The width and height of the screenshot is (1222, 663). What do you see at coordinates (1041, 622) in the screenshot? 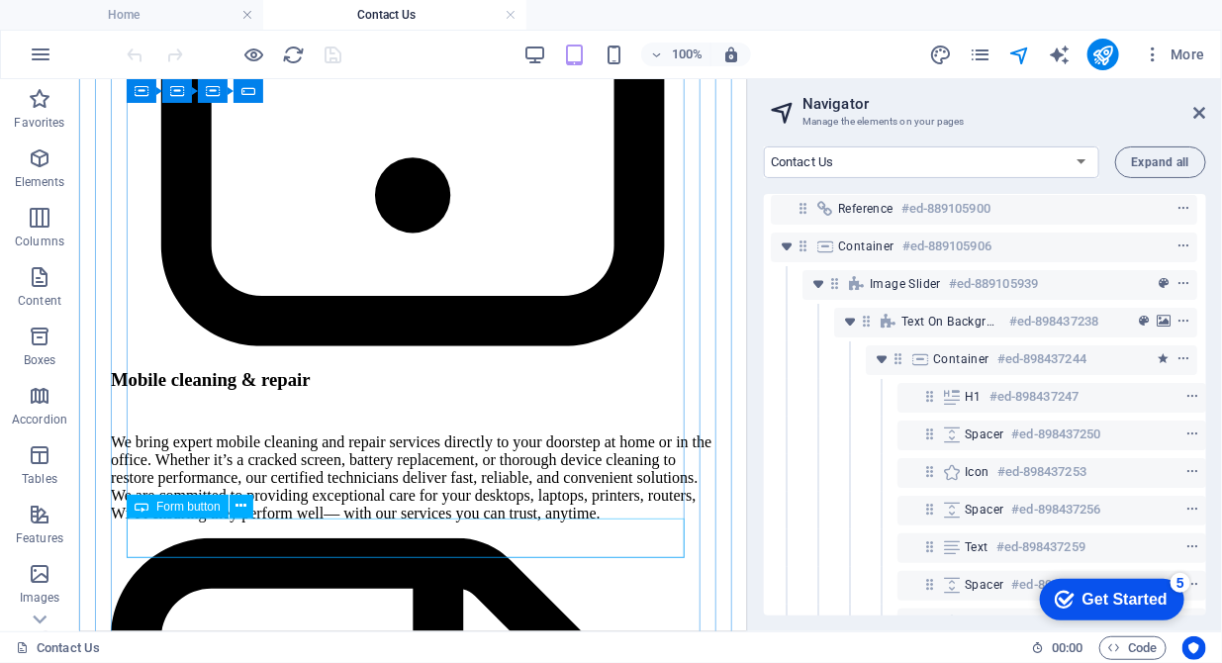
I see `h6: #ed-898437265` at bounding box center [1041, 622].